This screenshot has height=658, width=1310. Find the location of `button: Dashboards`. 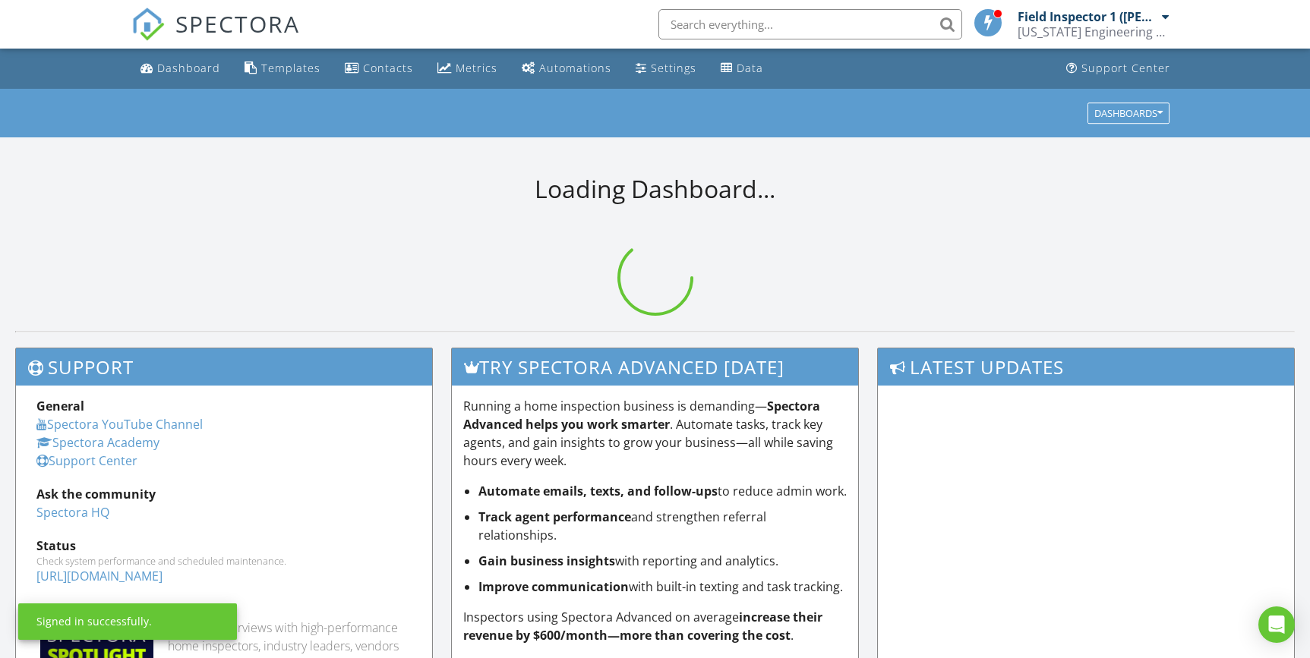

button: Dashboards is located at coordinates (1128, 113).